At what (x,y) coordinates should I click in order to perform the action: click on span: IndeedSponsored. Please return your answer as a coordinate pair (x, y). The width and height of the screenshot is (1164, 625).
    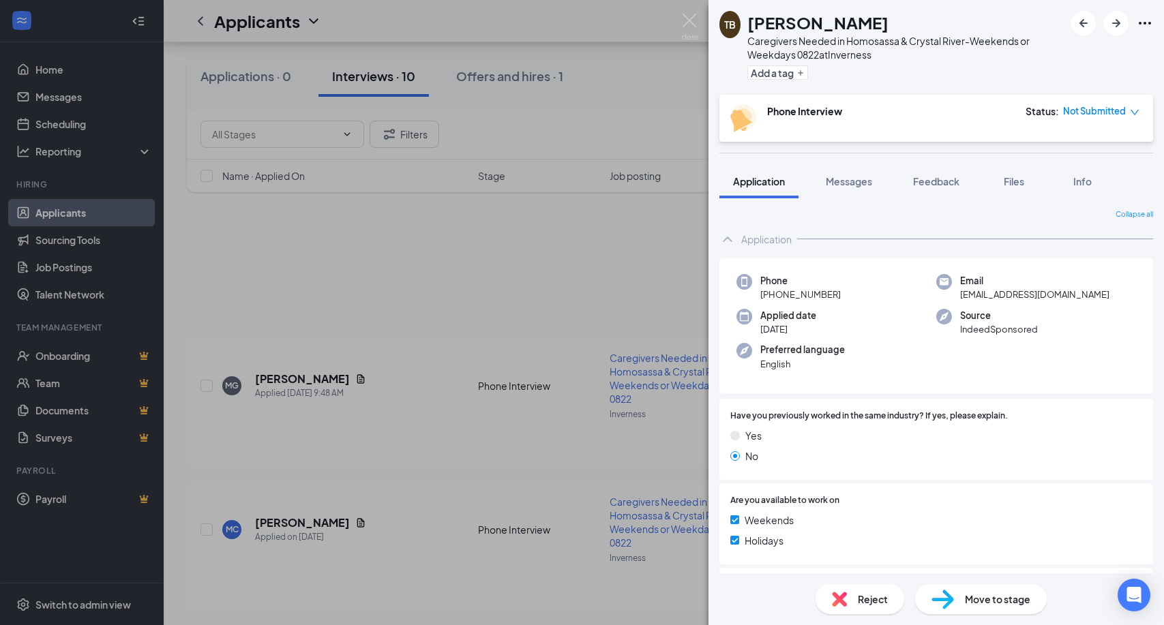
    Looking at the image, I should click on (999, 329).